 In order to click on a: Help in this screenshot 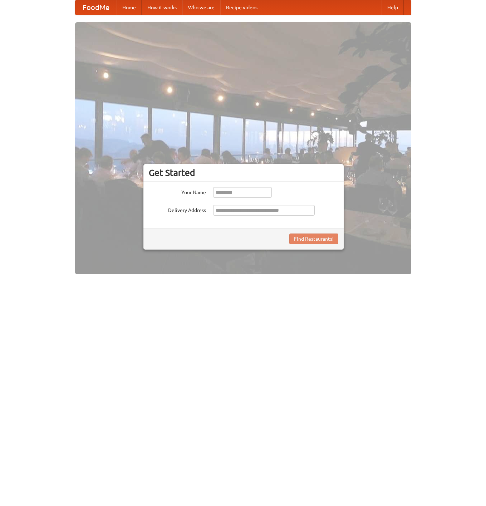, I will do `click(393, 8)`.